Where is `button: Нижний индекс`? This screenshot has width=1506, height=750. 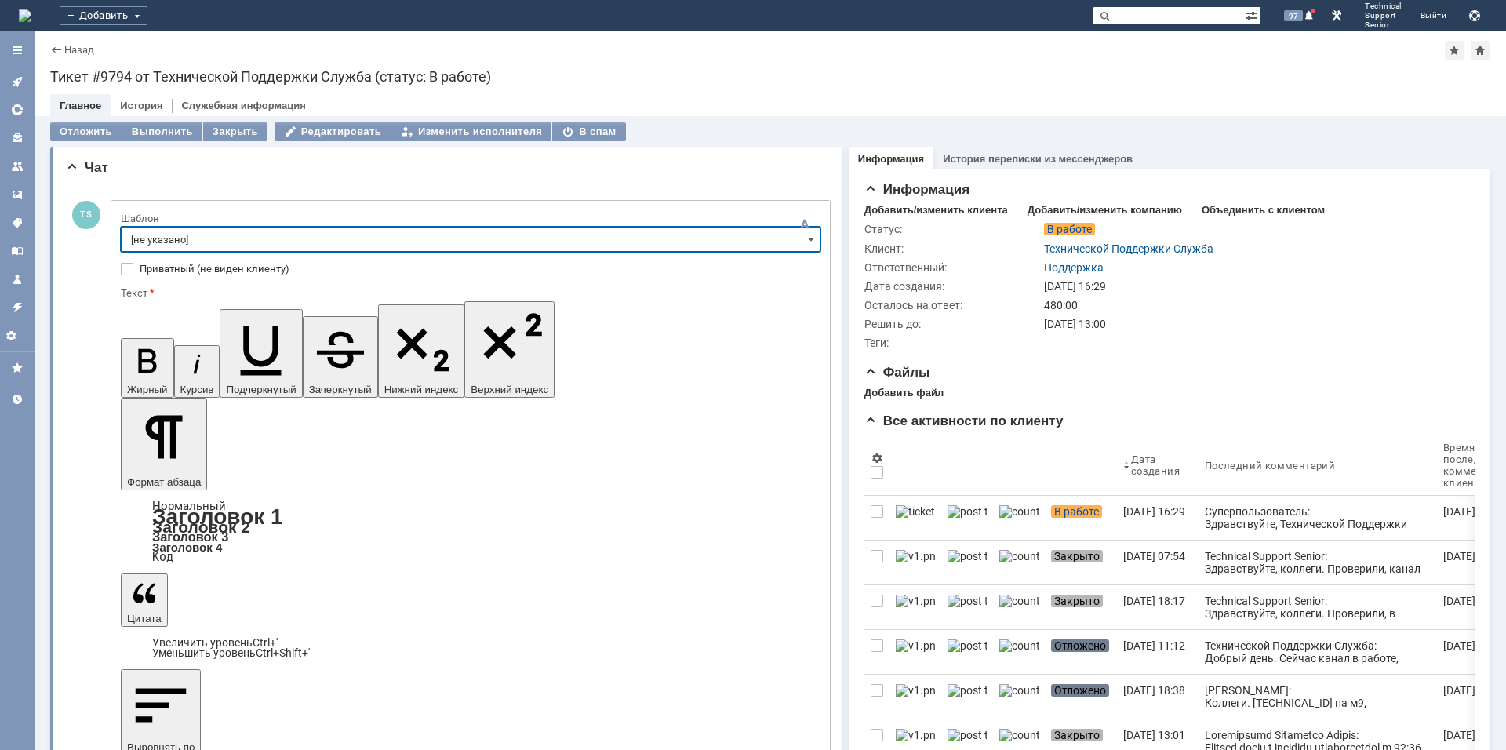 button: Нижний индекс is located at coordinates (421, 351).